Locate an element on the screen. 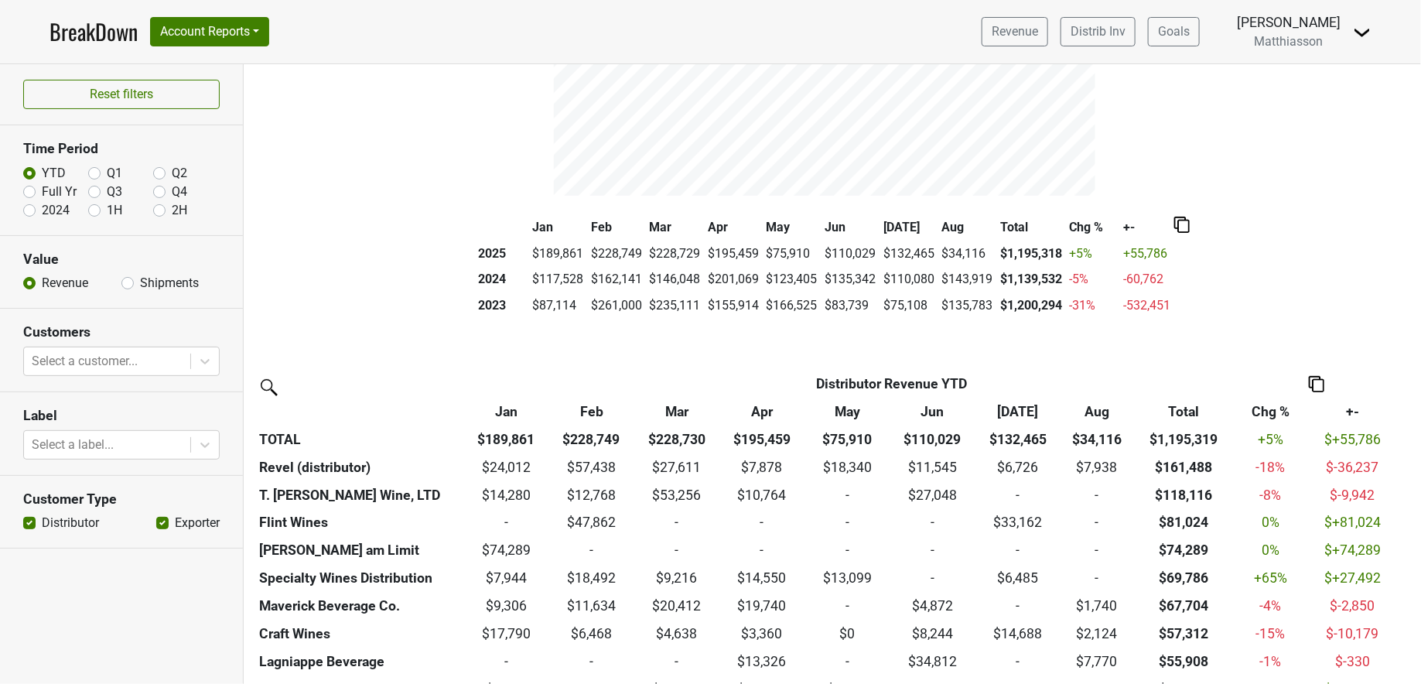  label: Q4 is located at coordinates (179, 192).